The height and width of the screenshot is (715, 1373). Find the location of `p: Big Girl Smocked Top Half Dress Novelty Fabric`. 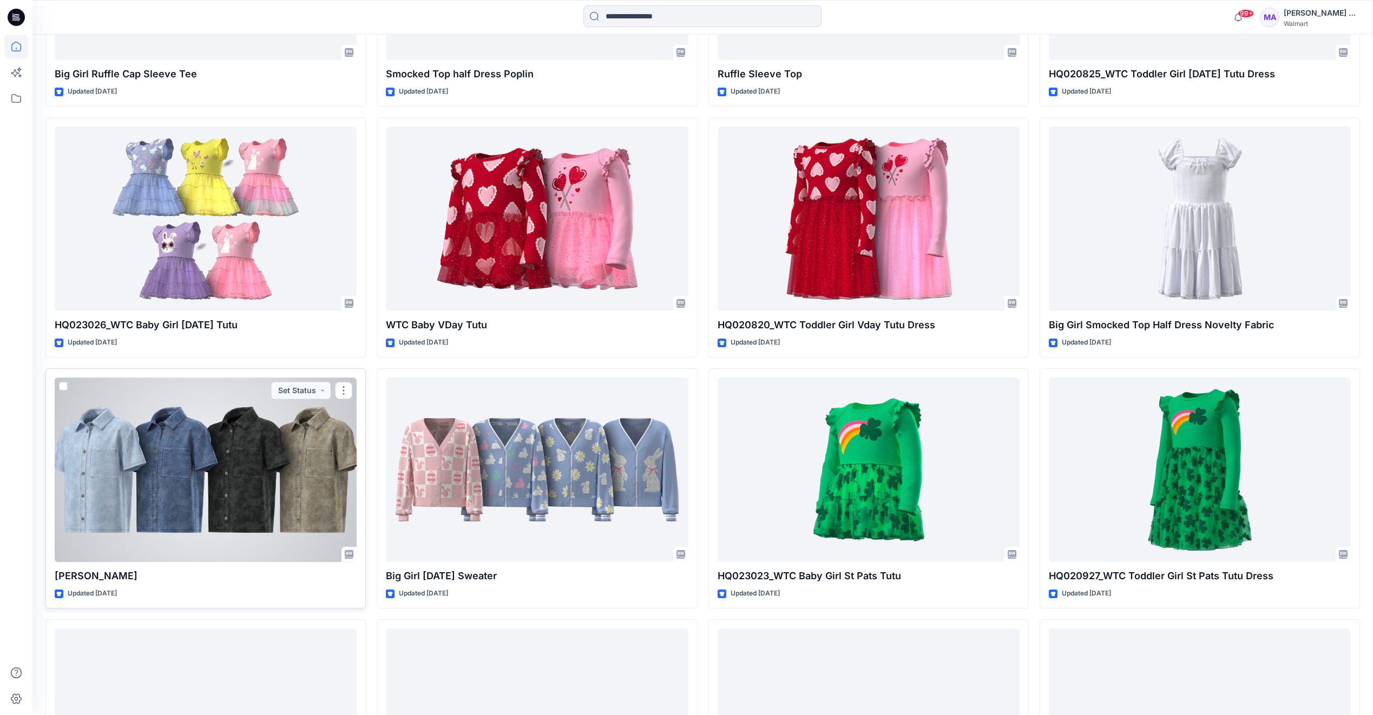

p: Big Girl Smocked Top Half Dress Novelty Fabric is located at coordinates (1200, 325).